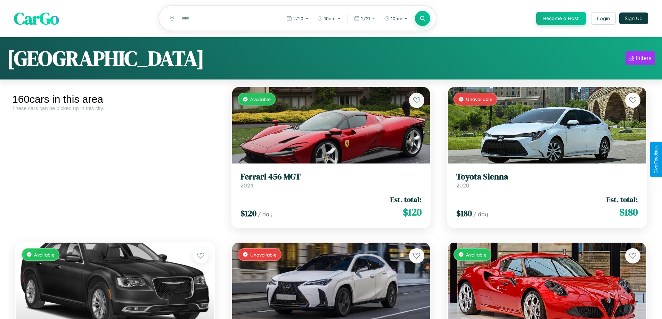 The height and width of the screenshot is (319, 662). Describe the element at coordinates (36, 18) in the screenshot. I see `span: CarGo` at that location.